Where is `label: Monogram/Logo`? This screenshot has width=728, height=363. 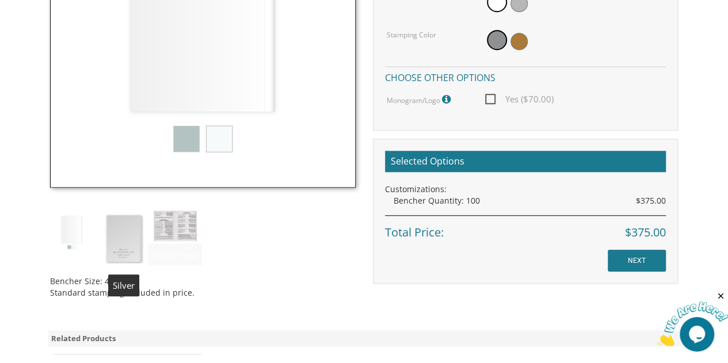 label: Monogram/Logo is located at coordinates (420, 100).